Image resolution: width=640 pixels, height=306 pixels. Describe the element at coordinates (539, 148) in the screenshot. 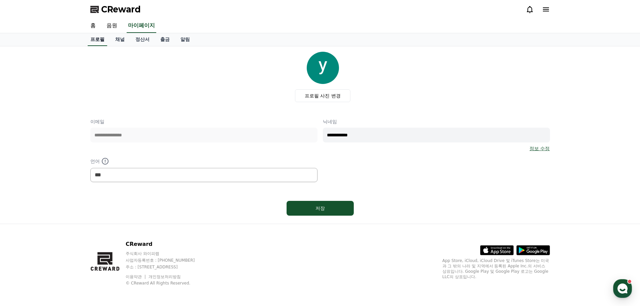

I see `a: 정보 수정` at that location.